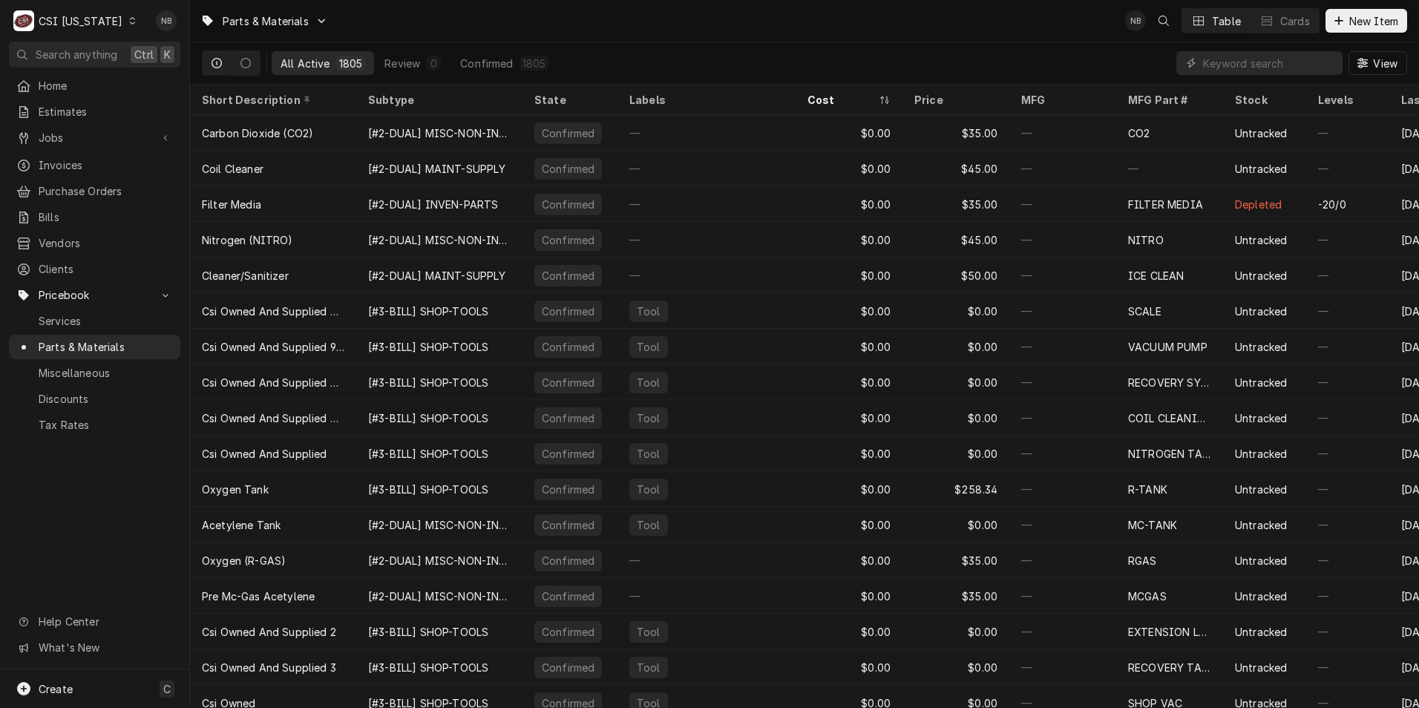 Image resolution: width=1419 pixels, height=708 pixels. What do you see at coordinates (273, 311) in the screenshot?
I see `div: Csi Owned And Supplied Cc220` at bounding box center [273, 311].